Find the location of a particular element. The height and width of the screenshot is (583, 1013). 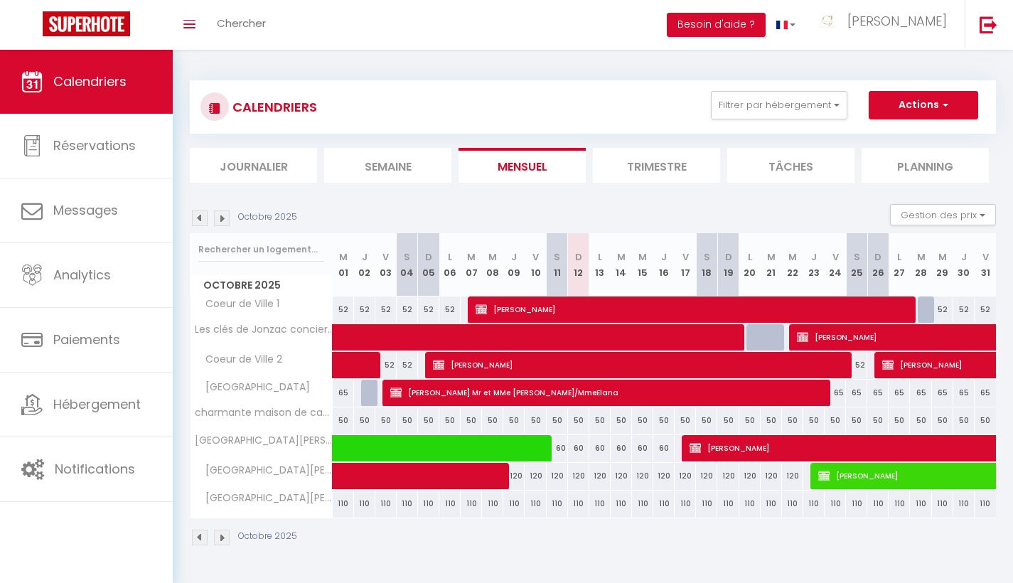

th: 12 is located at coordinates (578, 264).